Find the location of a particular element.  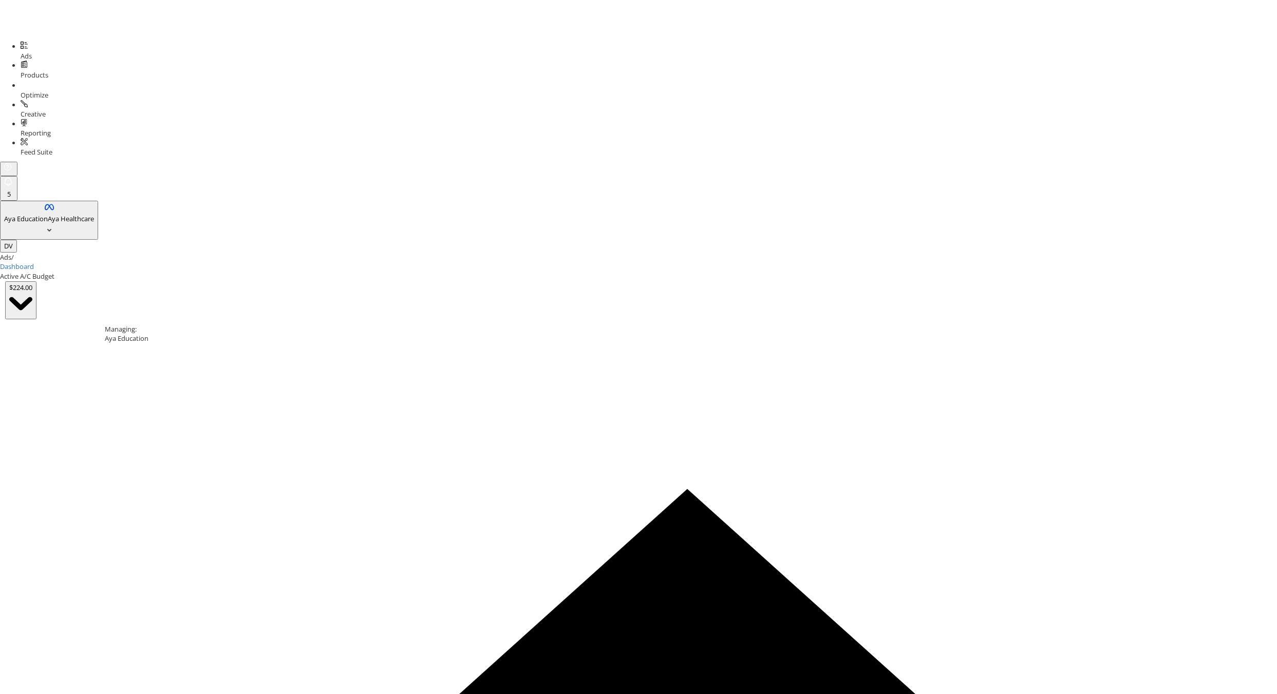

span: Creative is located at coordinates (33, 114).